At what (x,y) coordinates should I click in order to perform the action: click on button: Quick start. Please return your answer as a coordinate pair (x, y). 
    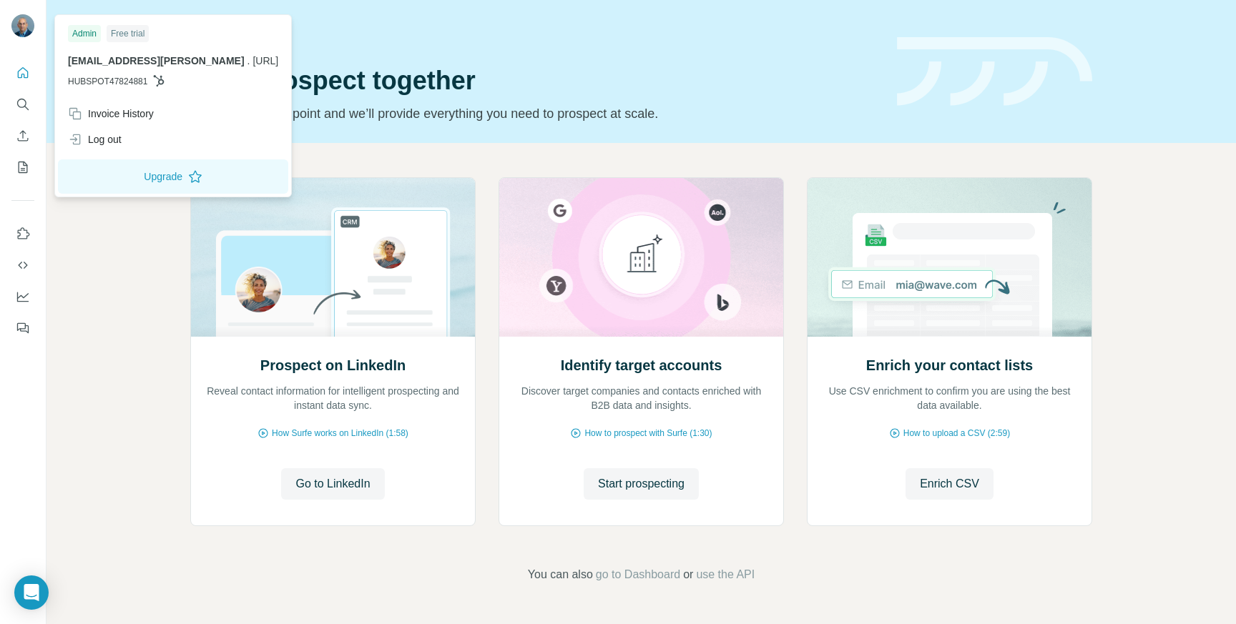
    Looking at the image, I should click on (23, 73).